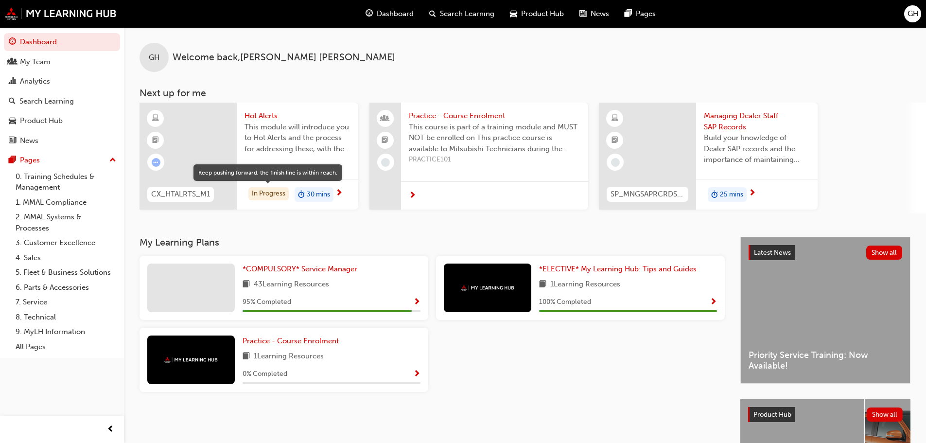  What do you see at coordinates (298, 138) in the screenshot?
I see `span: This module will introduce you to Hot Alerts and the process for addressing these, with the aim o...` at bounding box center [298, 138].